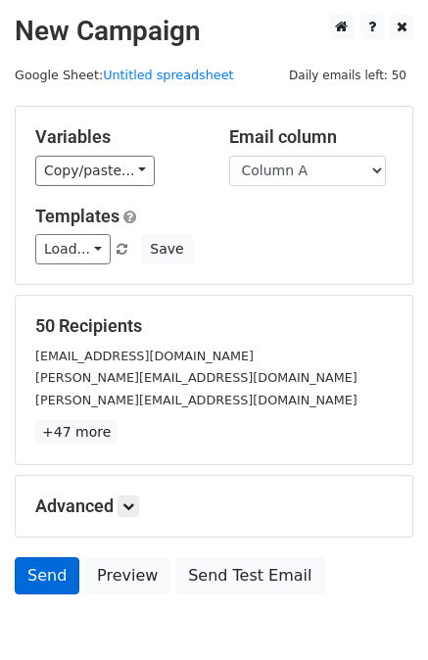 The width and height of the screenshot is (428, 660). Describe the element at coordinates (214, 31) in the screenshot. I see `h2: New Campaign` at that location.